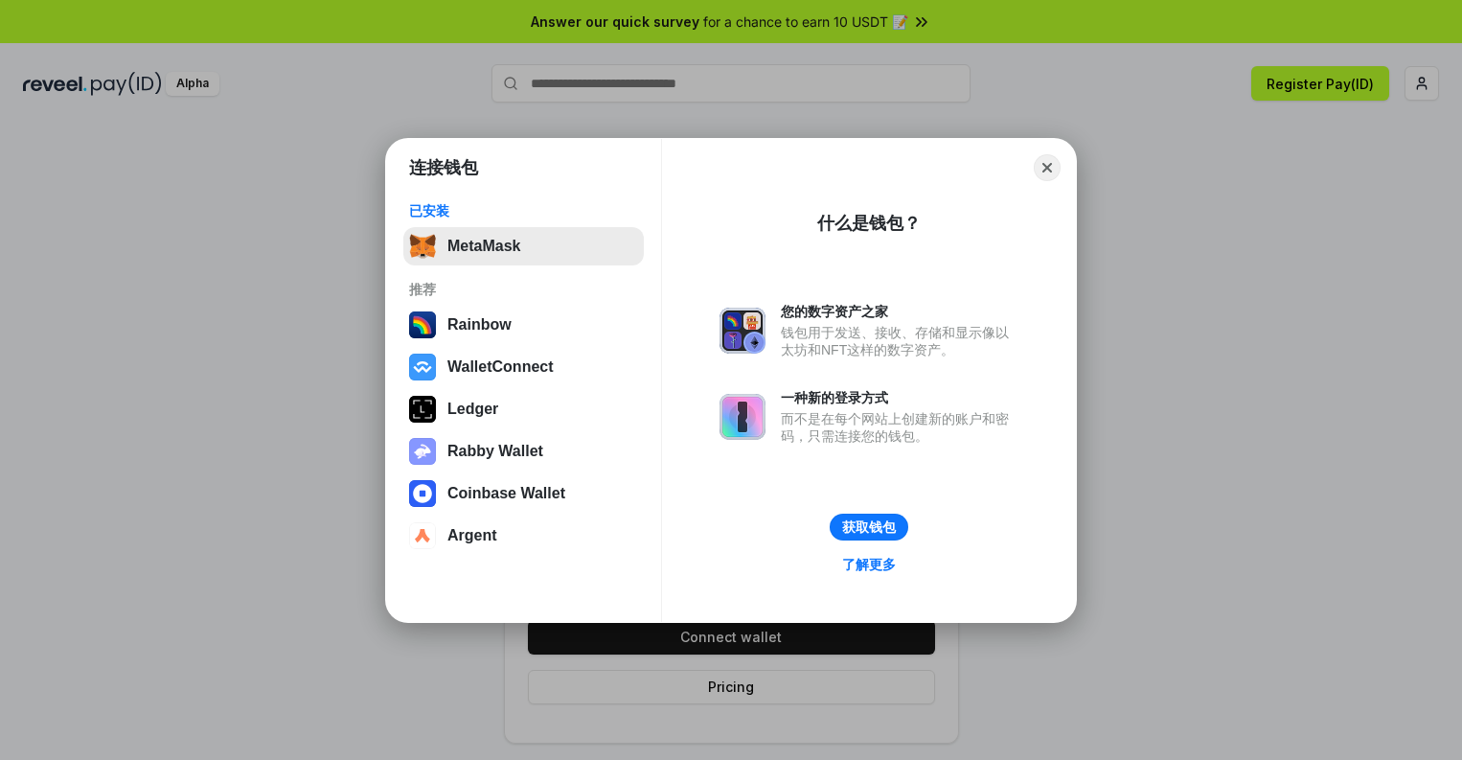 The image size is (1462, 760). I want to click on h1: 连接钱包, so click(444, 168).